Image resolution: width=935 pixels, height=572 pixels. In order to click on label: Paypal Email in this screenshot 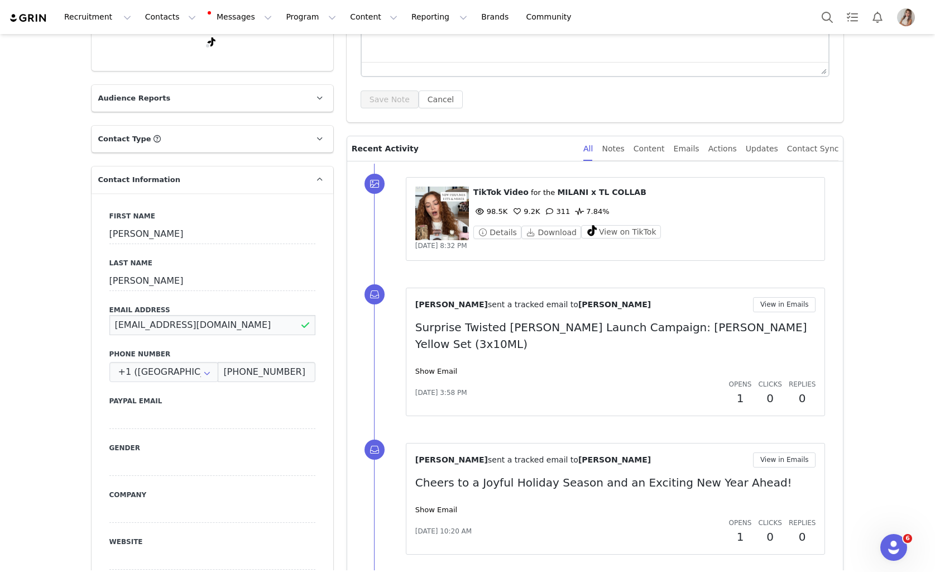, I will do `click(212, 401)`.